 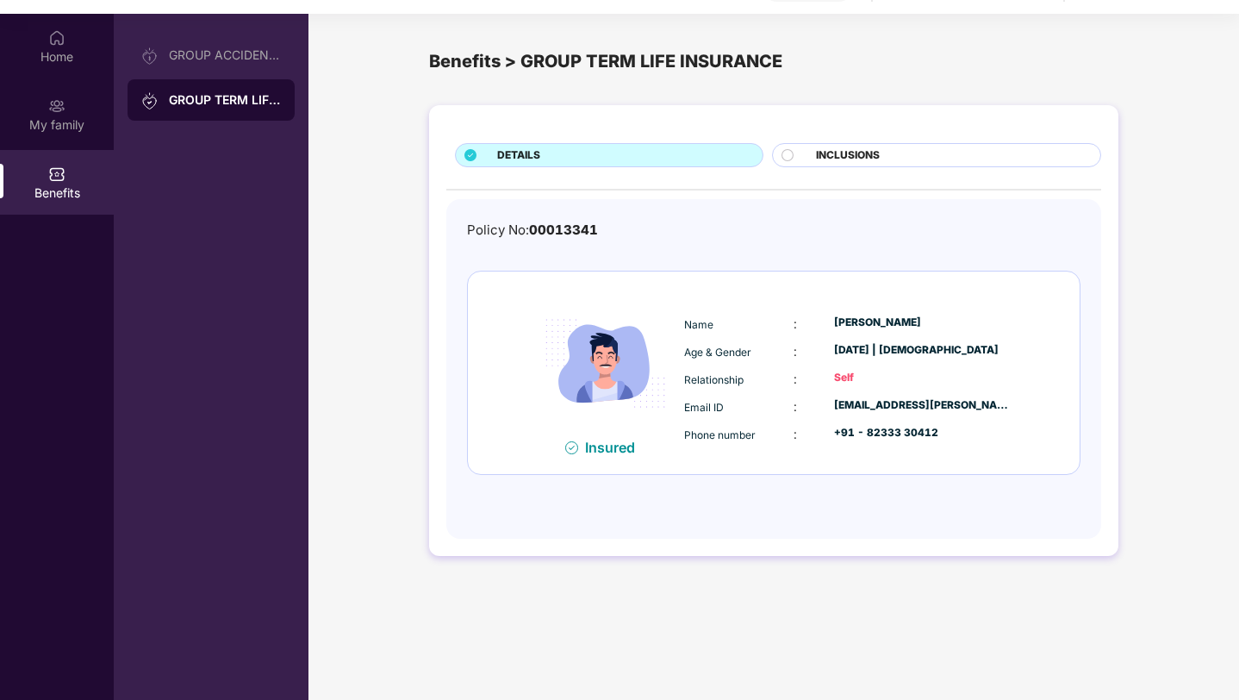 What do you see at coordinates (923, 377) in the screenshot?
I see `div: Self` at bounding box center [923, 377].